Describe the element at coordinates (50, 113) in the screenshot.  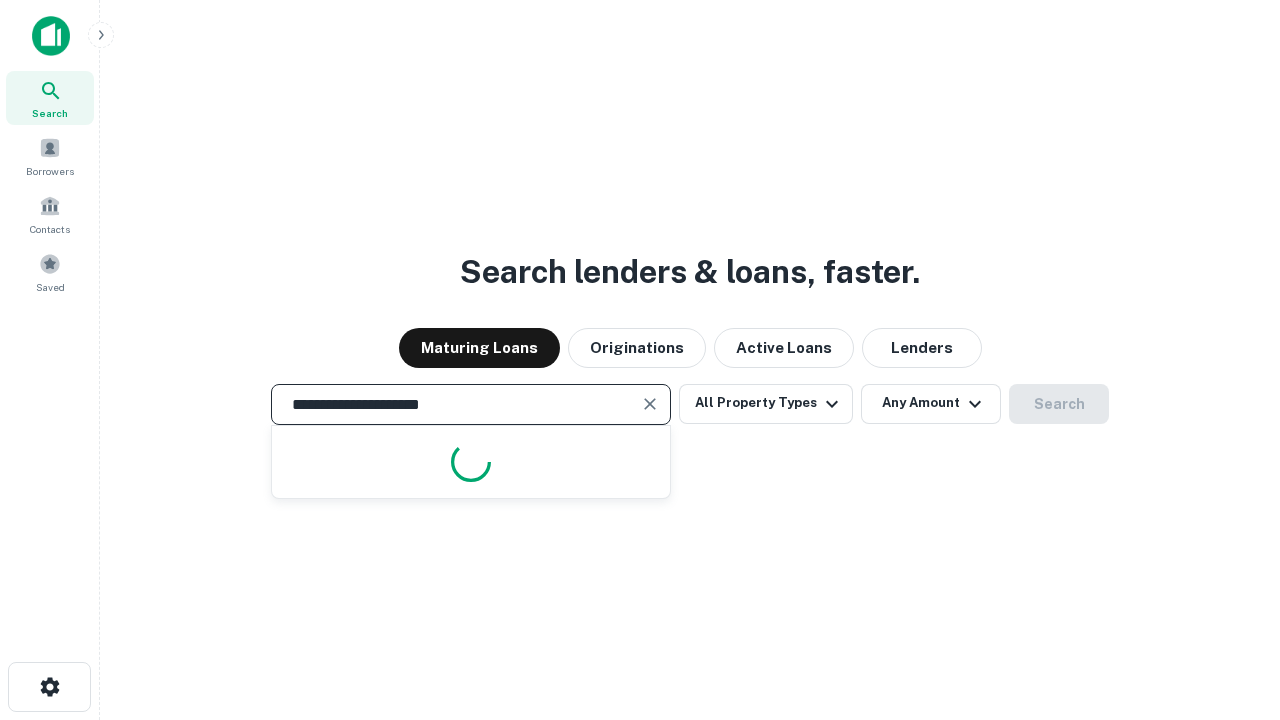
I see `span: Search` at that location.